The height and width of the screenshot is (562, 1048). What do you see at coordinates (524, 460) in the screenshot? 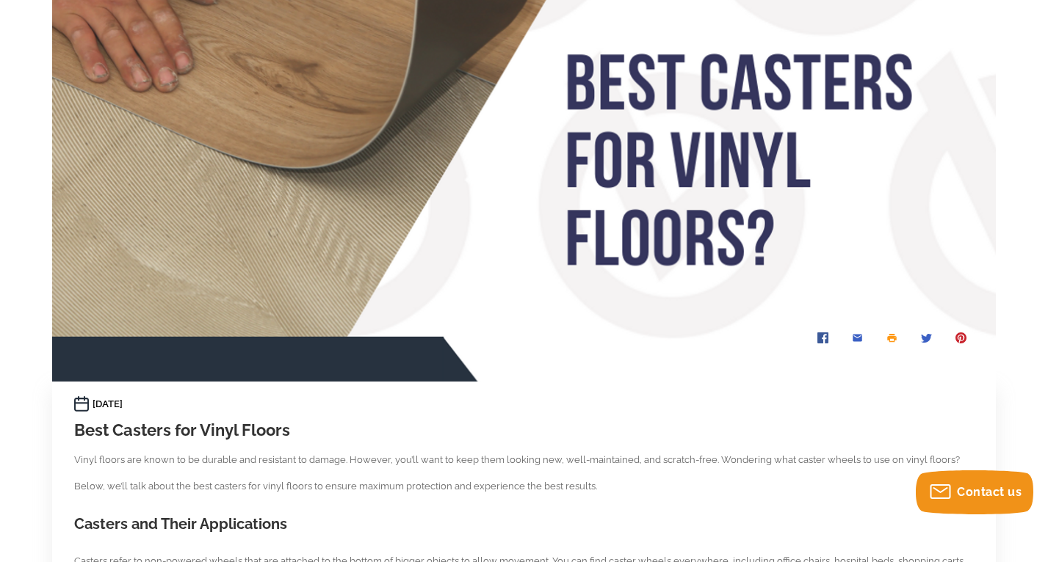
I see `p: Vinyl floors are known to be durable and resistant to damage. However, you’ll want to keep them l...` at bounding box center [524, 460].